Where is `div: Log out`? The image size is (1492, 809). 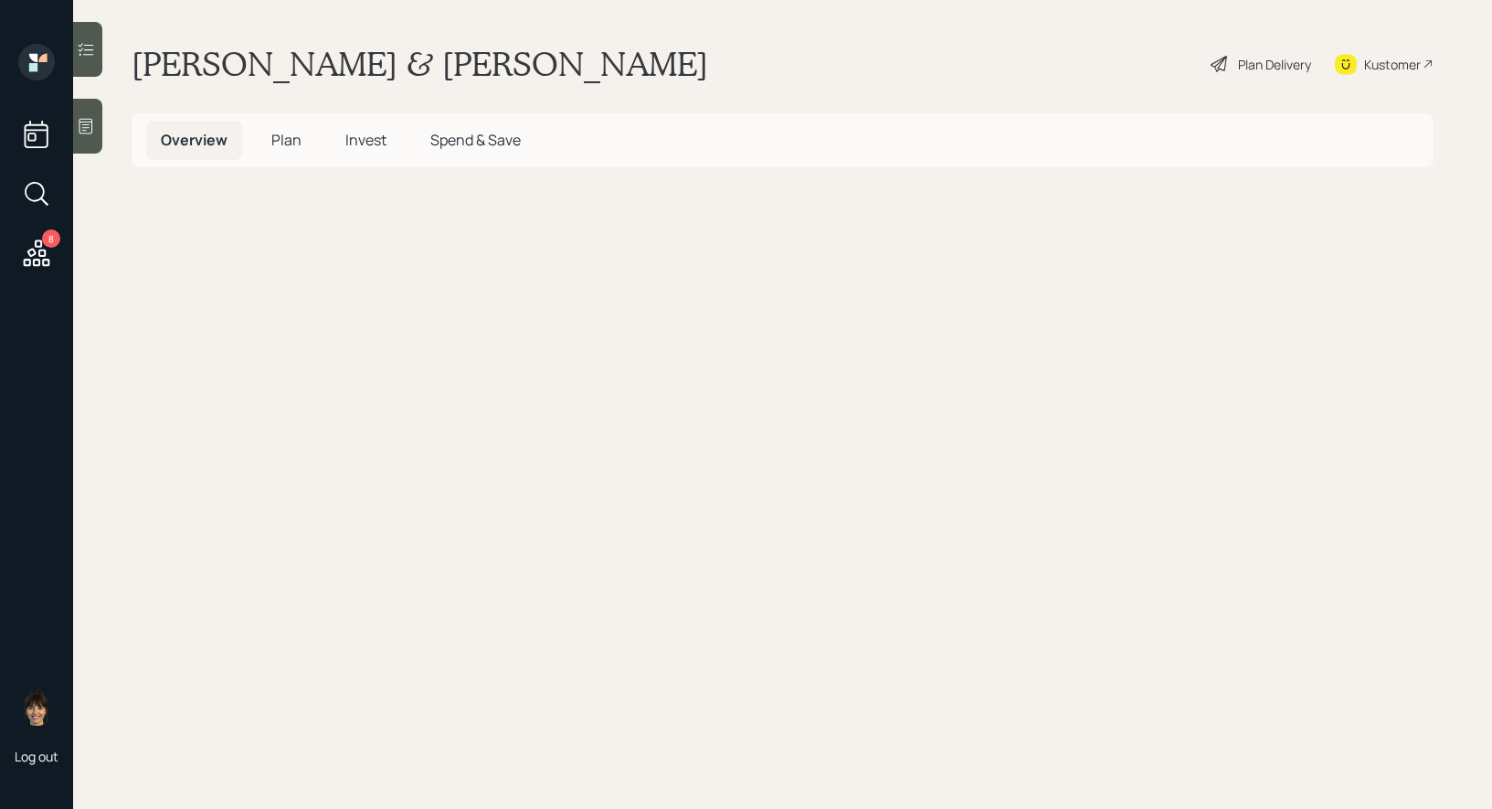
div: Log out is located at coordinates (37, 756).